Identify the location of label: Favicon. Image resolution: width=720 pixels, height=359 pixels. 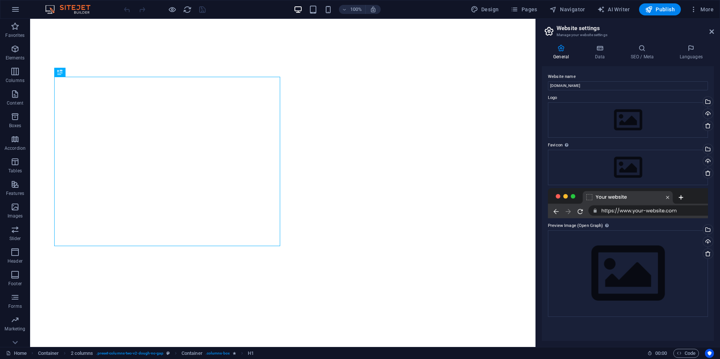
(628, 145).